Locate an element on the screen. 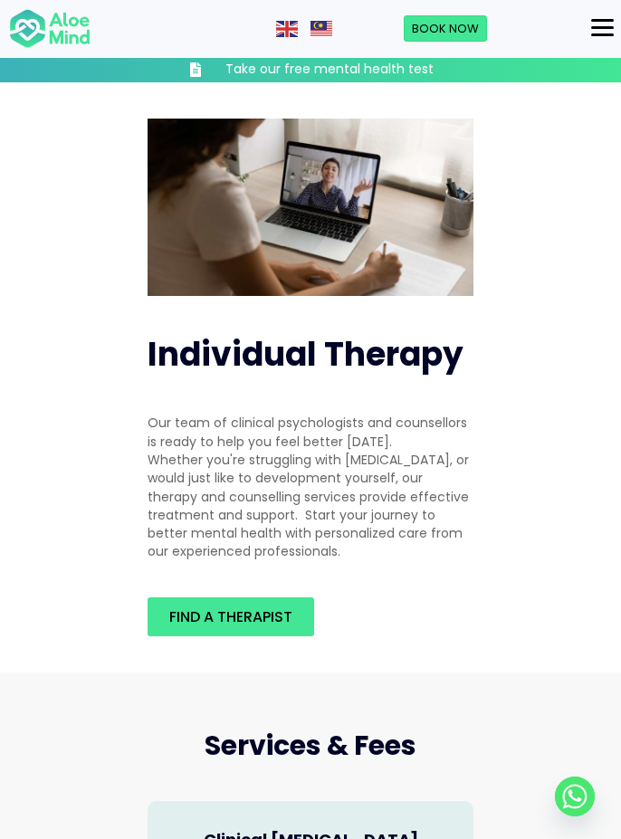 The height and width of the screenshot is (839, 621). h3: Take our free mental health test is located at coordinates (329, 70).